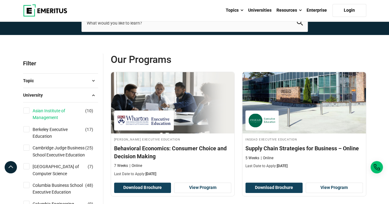  Describe the element at coordinates (304, 103) in the screenshot. I see `img: Supply Chain Strategies for Business – Online | Online Supply Chain and Operations Course` at that location.